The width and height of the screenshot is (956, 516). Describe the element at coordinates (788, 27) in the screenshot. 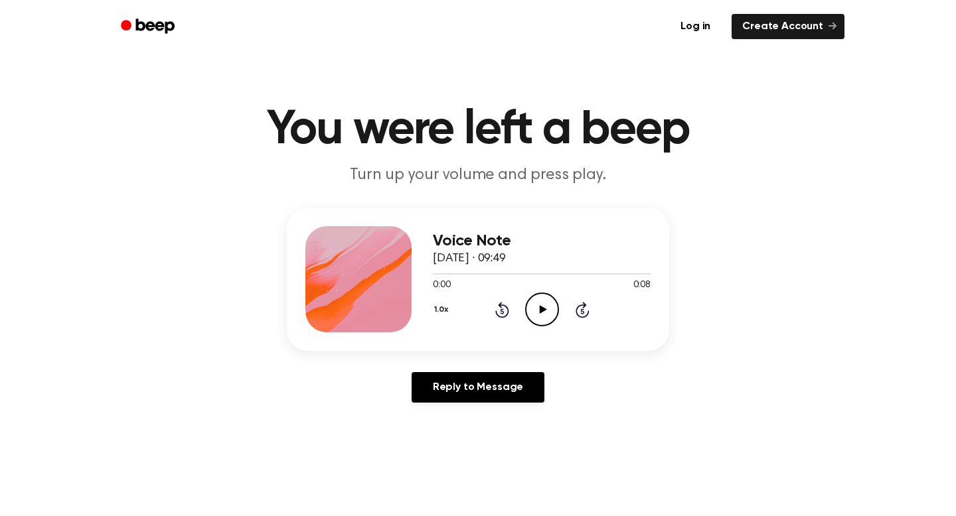

I see `a: Create Account` at that location.